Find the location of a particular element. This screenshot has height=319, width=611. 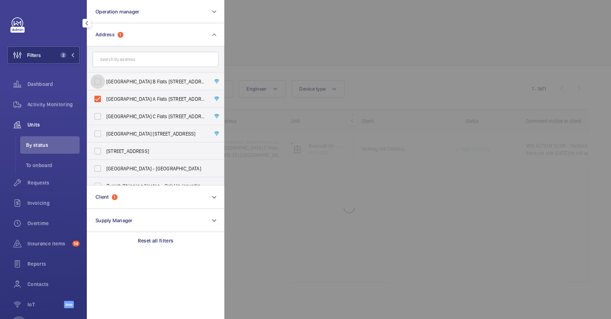

span: Units is located at coordinates (54, 125).